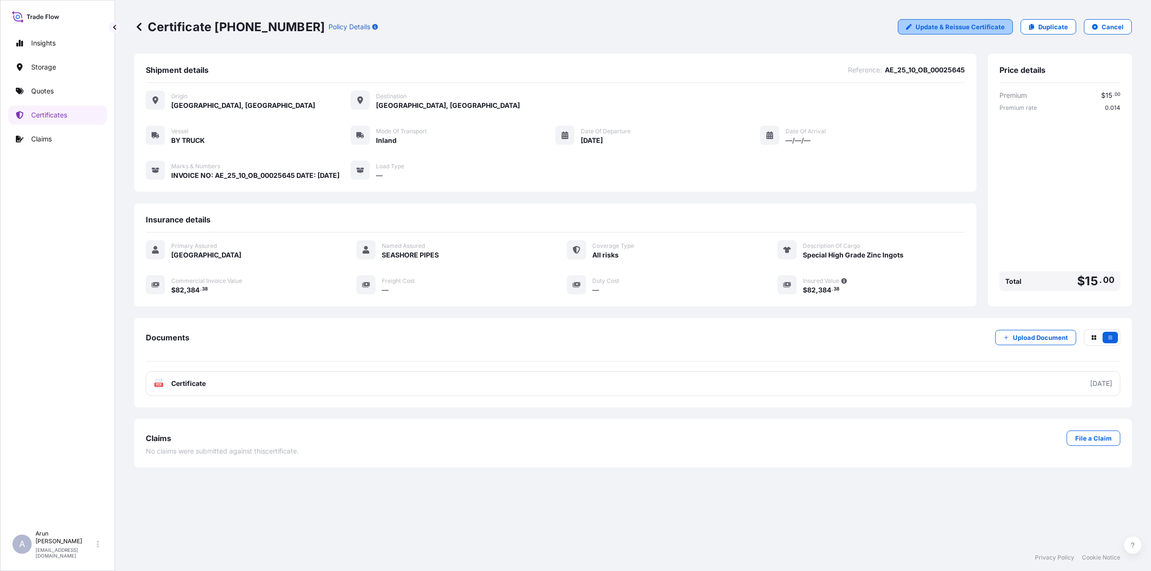 The image size is (1151, 571). What do you see at coordinates (196, 166) in the screenshot?
I see `span: Marks & Numbers` at bounding box center [196, 166].